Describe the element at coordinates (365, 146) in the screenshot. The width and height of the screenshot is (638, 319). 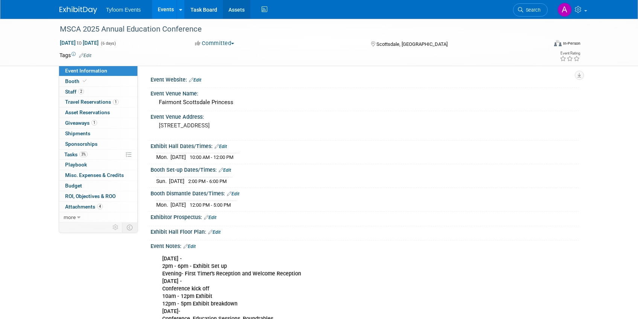
I see `div: Exhibit Hall Dates/Times:` at that location.